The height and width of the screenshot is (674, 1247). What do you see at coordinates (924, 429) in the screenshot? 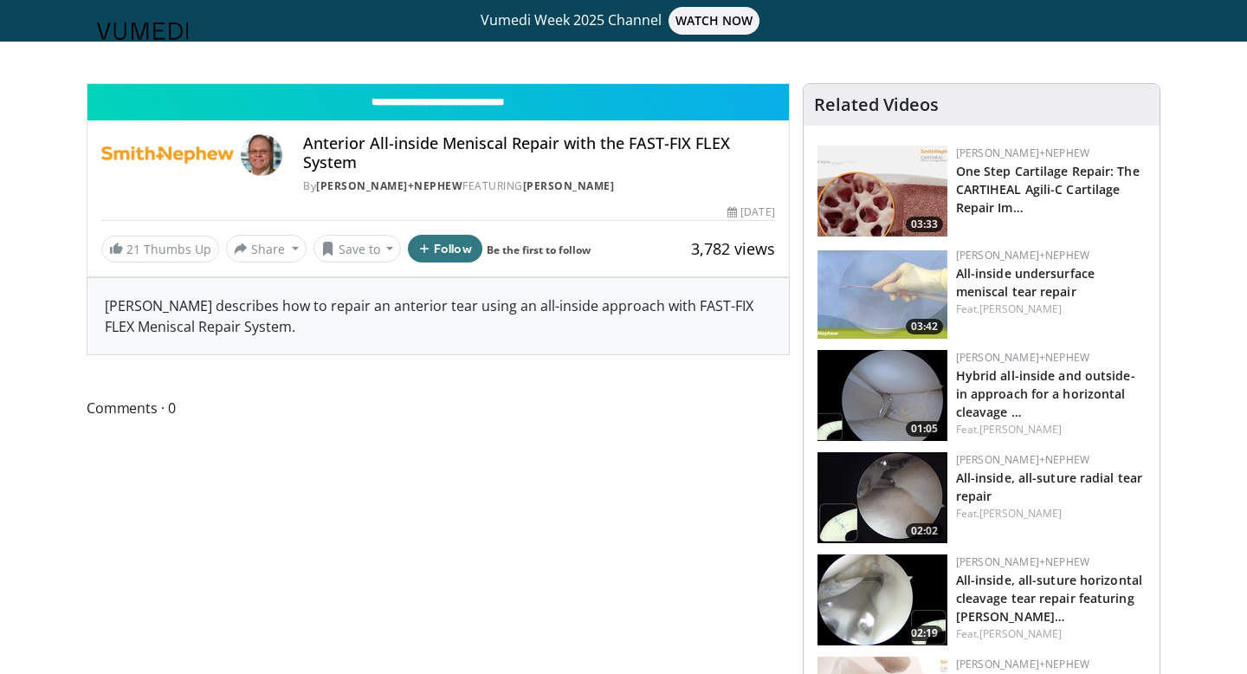
I see `span: 01:05` at bounding box center [924, 429].